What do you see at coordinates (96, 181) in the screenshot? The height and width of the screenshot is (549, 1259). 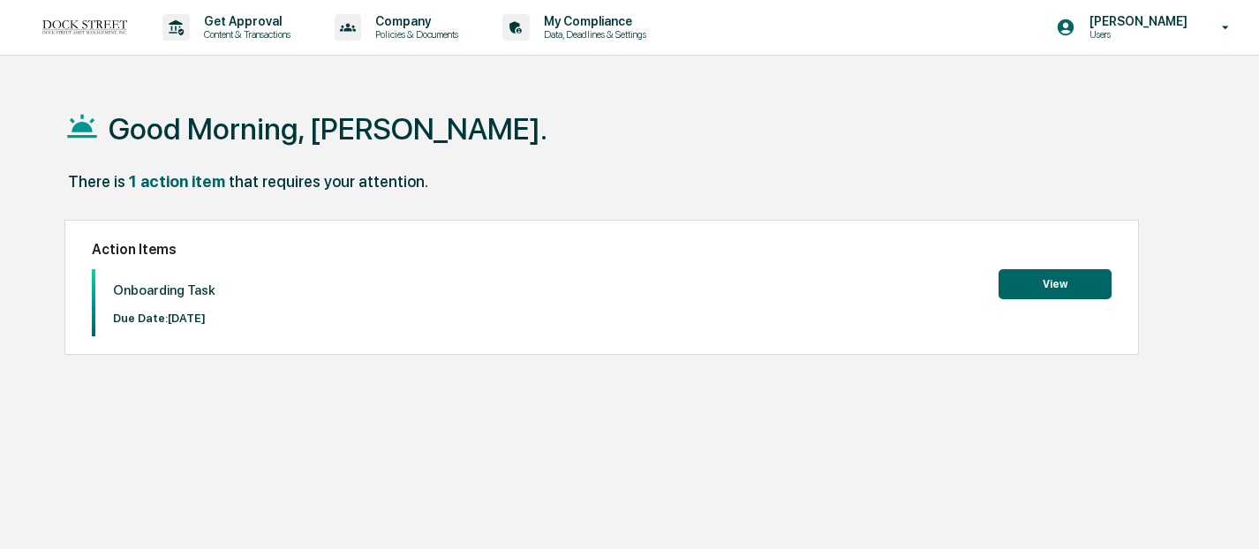 I see `div: There is` at bounding box center [96, 181].